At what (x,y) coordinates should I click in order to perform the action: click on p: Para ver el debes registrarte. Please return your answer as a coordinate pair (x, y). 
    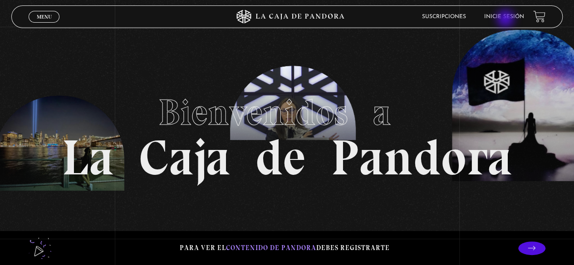
    Looking at the image, I should click on (285, 248).